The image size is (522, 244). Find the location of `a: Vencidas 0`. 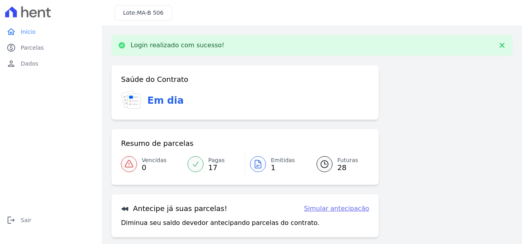

a: Vencidas 0 is located at coordinates (152, 164).